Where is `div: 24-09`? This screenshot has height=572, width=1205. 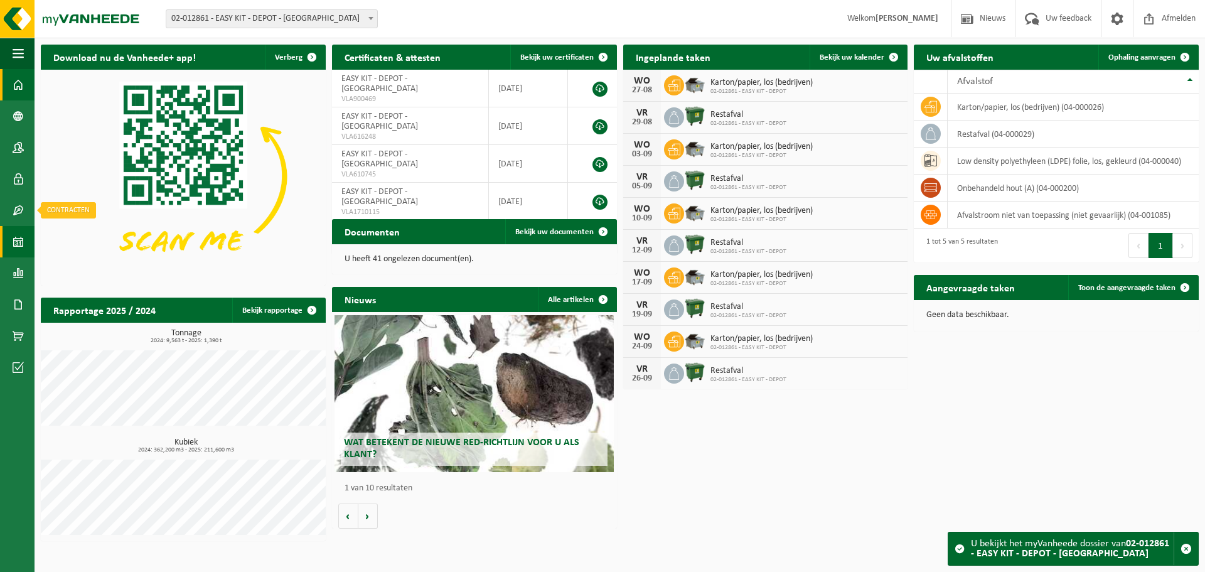
div: 24-09 is located at coordinates (642, 346).